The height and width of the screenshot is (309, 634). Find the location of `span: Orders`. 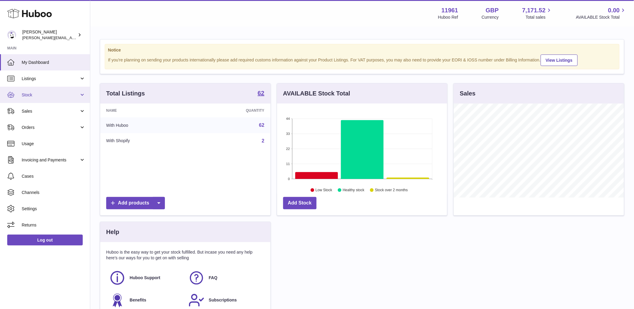

span: Orders is located at coordinates (50, 127).